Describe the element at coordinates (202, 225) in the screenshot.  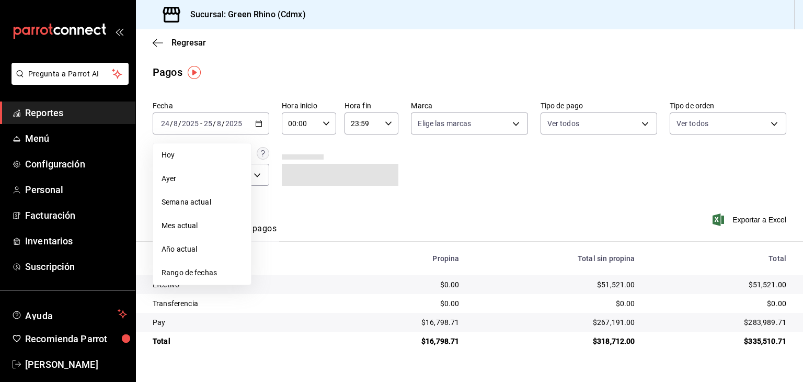
I see `span: Mes actual` at that location.